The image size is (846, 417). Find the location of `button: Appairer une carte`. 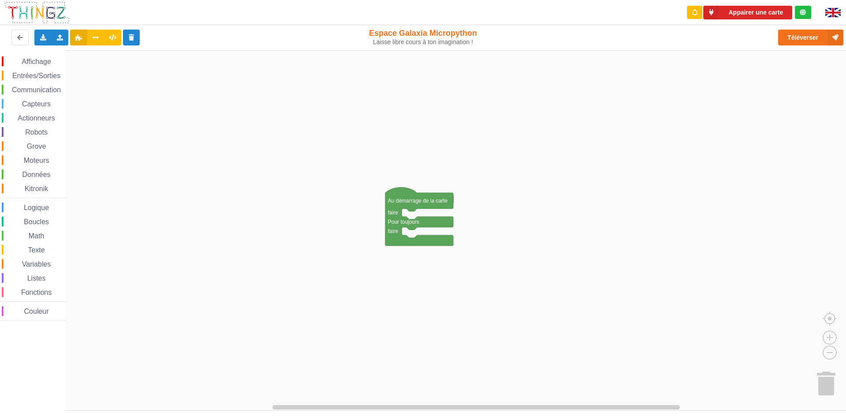

button: Appairer une carte is located at coordinates (748, 12).